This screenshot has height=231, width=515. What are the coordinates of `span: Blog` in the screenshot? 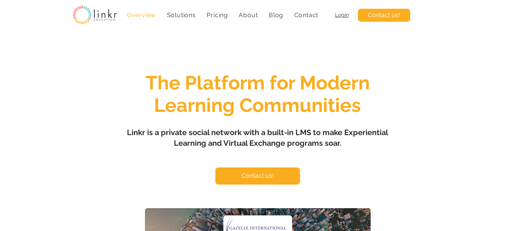 It's located at (276, 15).